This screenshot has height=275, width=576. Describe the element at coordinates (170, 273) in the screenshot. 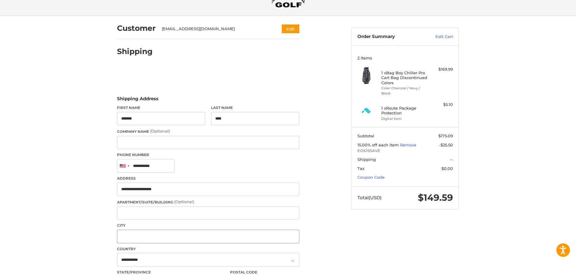

I see `label: State/Province` at that location.